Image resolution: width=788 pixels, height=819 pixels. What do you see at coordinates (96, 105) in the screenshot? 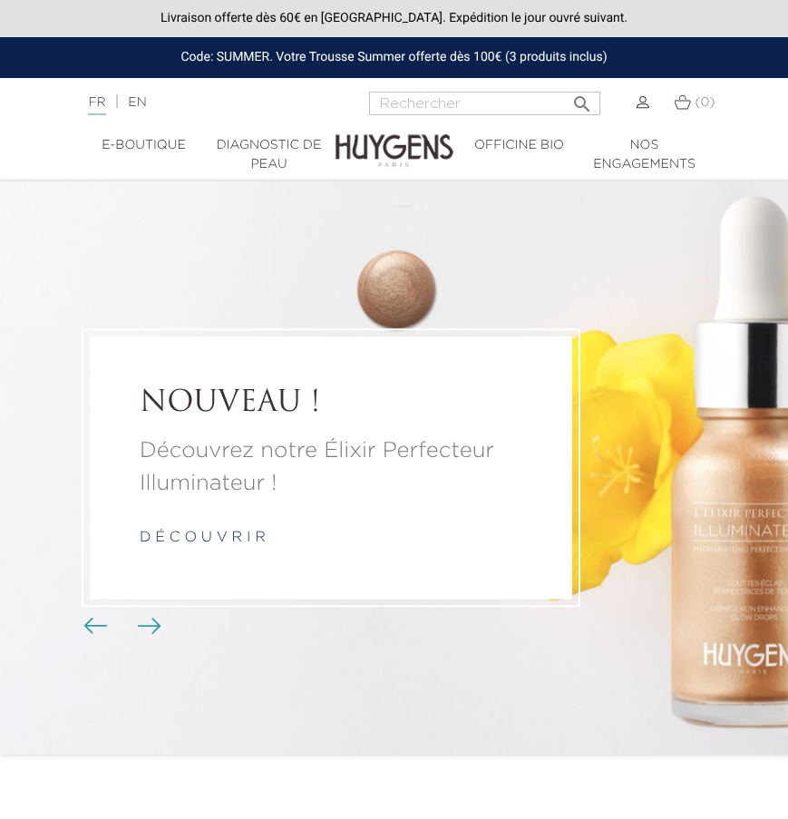
I see `a: FR` at bounding box center [96, 105].